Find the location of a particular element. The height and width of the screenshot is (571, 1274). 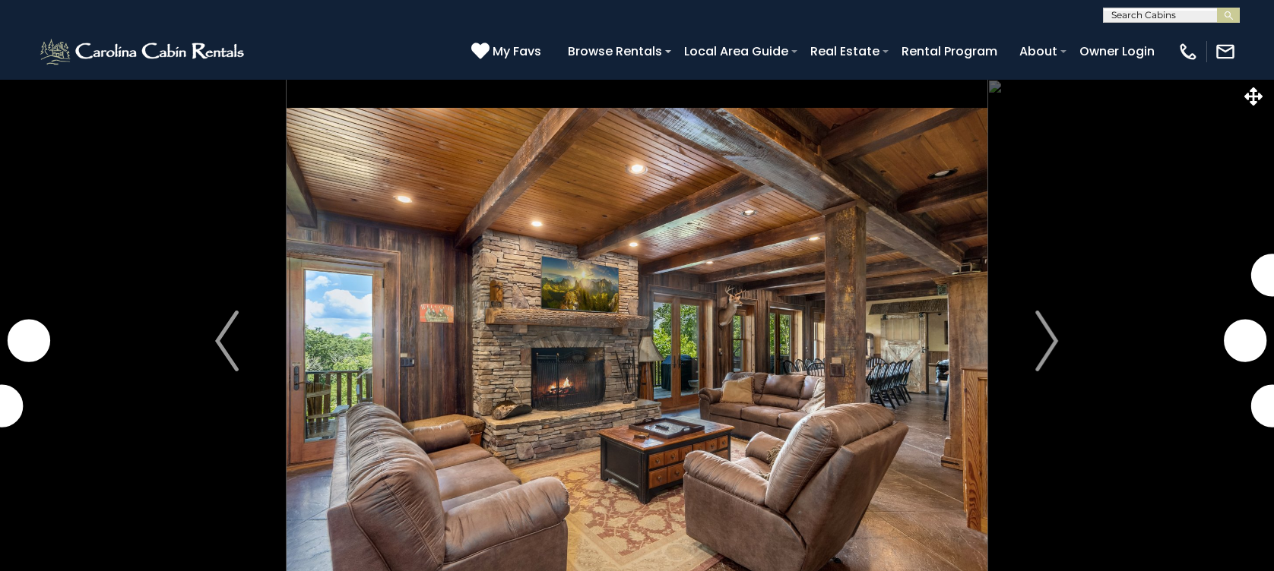

img: mail-regular-white.png is located at coordinates (1225, 52).